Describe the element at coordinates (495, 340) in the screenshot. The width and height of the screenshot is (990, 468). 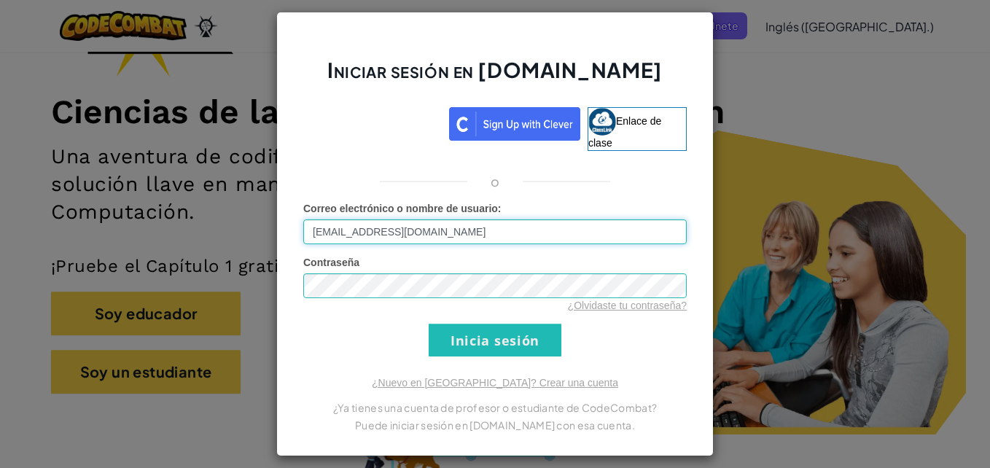
I see `input: Inicia sesión` at that location.